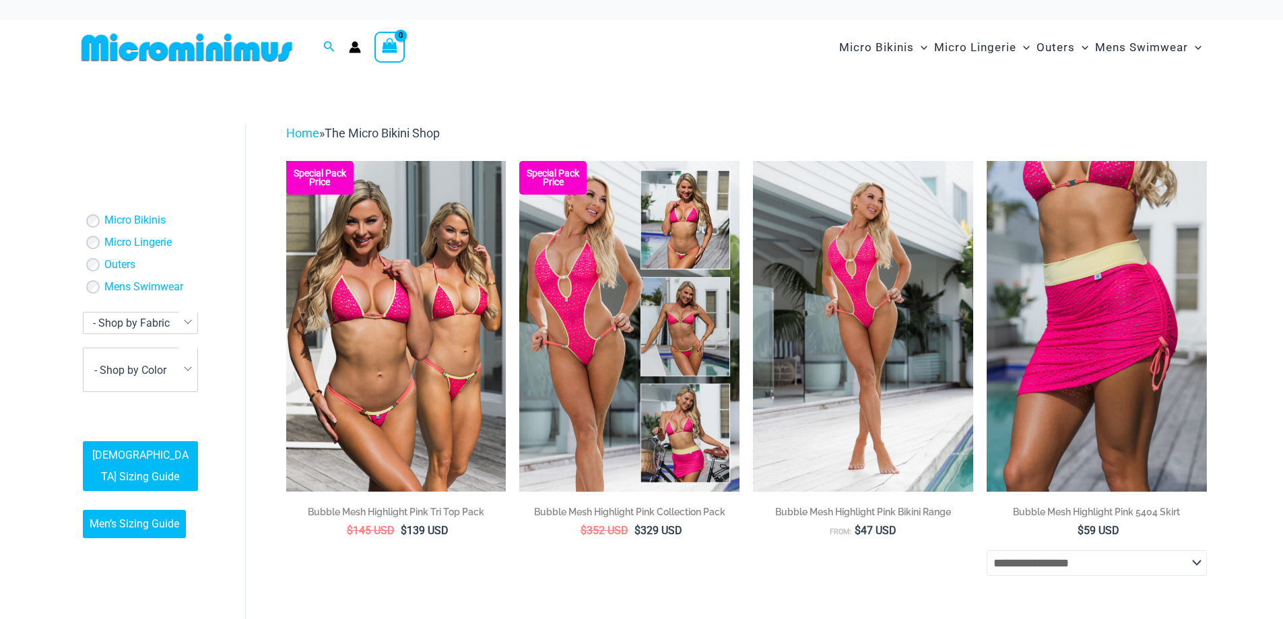 This screenshot has width=1283, height=619. What do you see at coordinates (382, 133) in the screenshot?
I see `span: The Micro Bikini Shop` at bounding box center [382, 133].